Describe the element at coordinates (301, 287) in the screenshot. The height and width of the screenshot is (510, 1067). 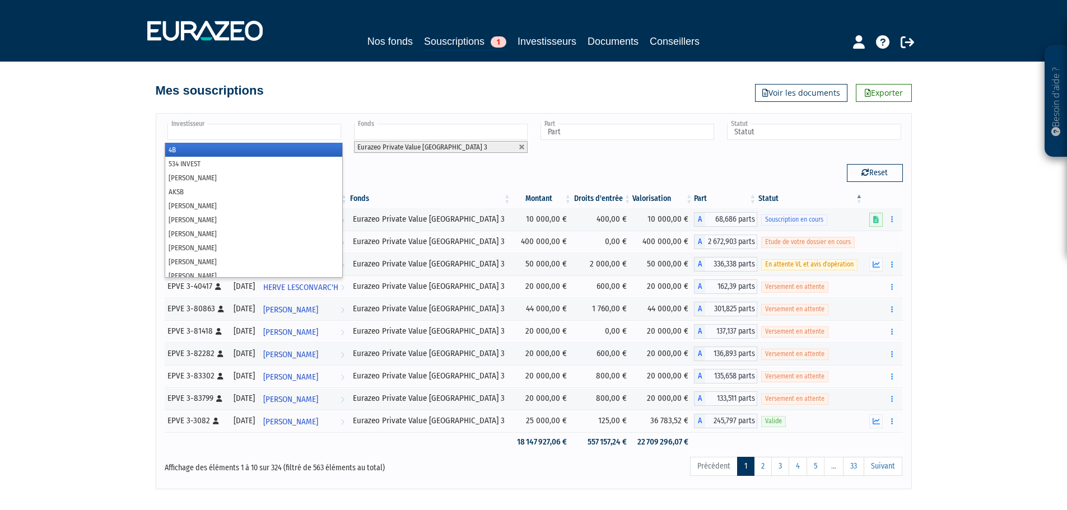
I see `span: HERVE LESCONVARC'H` at that location.